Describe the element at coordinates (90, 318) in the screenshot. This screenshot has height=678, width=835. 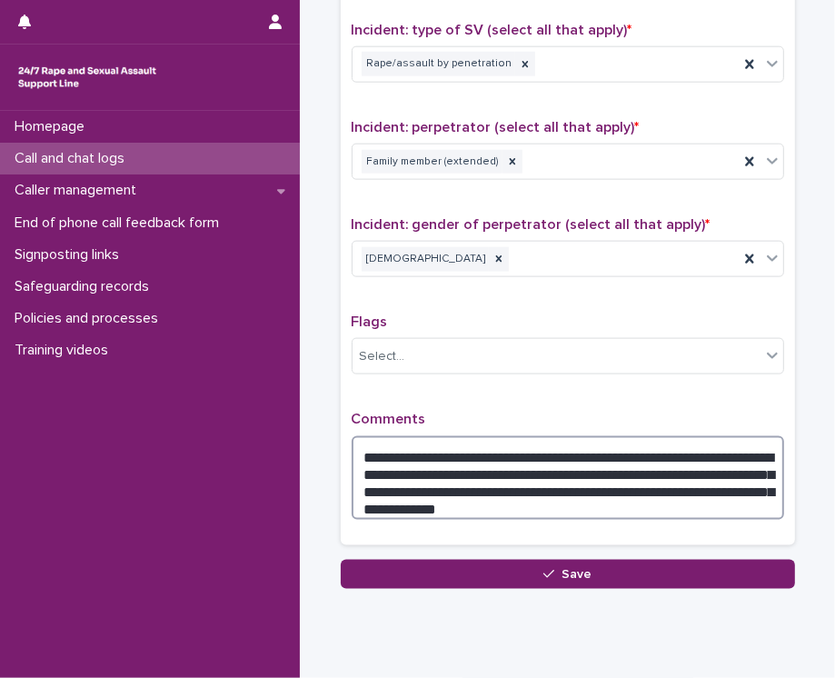
I see `p: Policies and processes` at that location.